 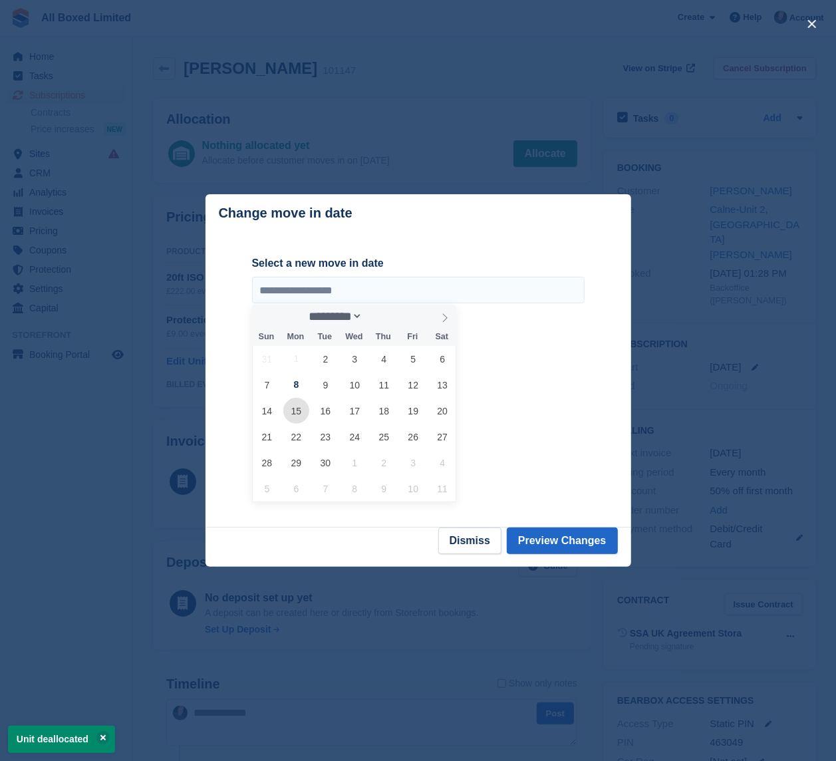 I want to click on p: Unit deallocated, so click(x=61, y=739).